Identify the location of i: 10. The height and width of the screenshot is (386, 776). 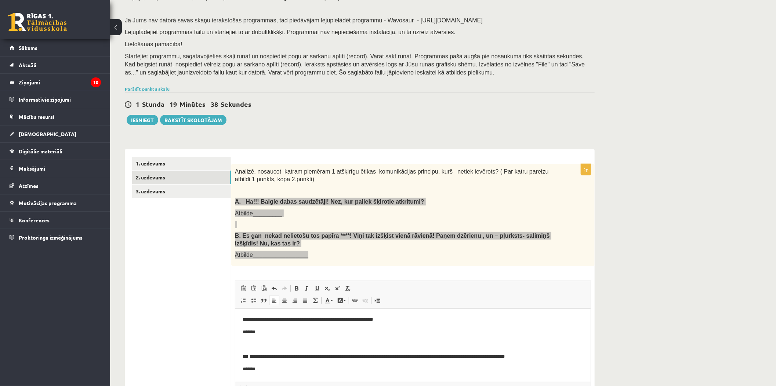
(96, 82).